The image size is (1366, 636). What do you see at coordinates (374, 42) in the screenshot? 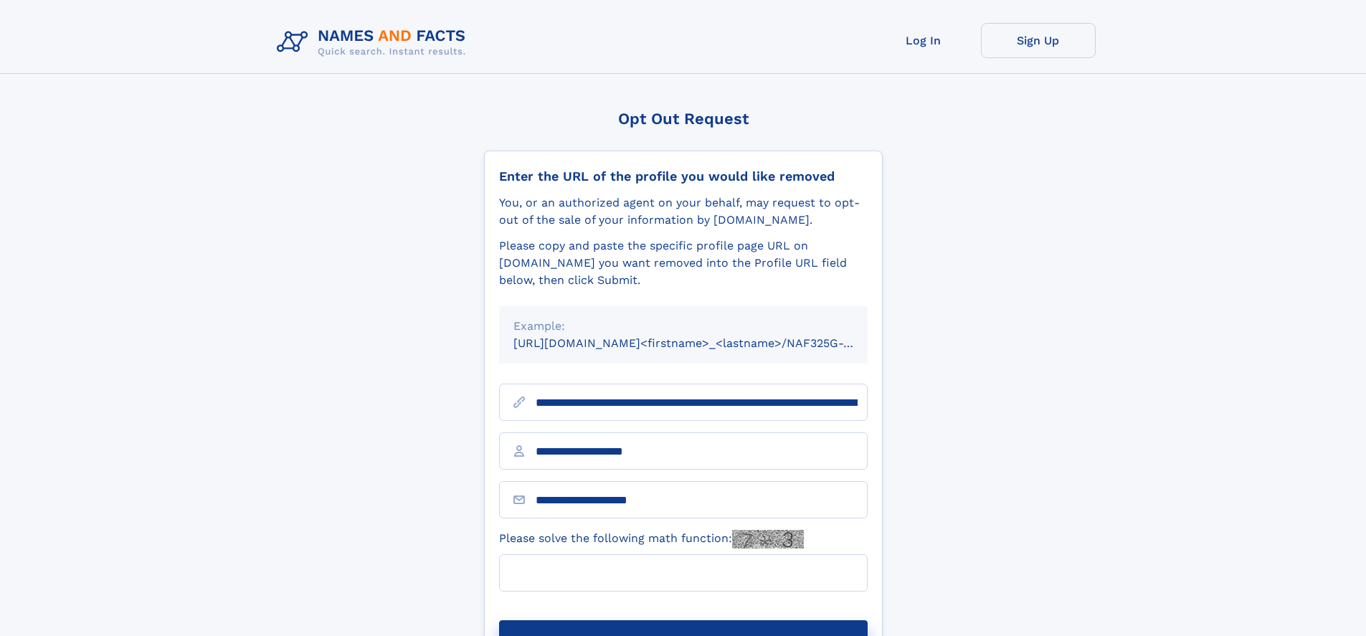
I see `img: Logo Names and Facts` at bounding box center [374, 42].